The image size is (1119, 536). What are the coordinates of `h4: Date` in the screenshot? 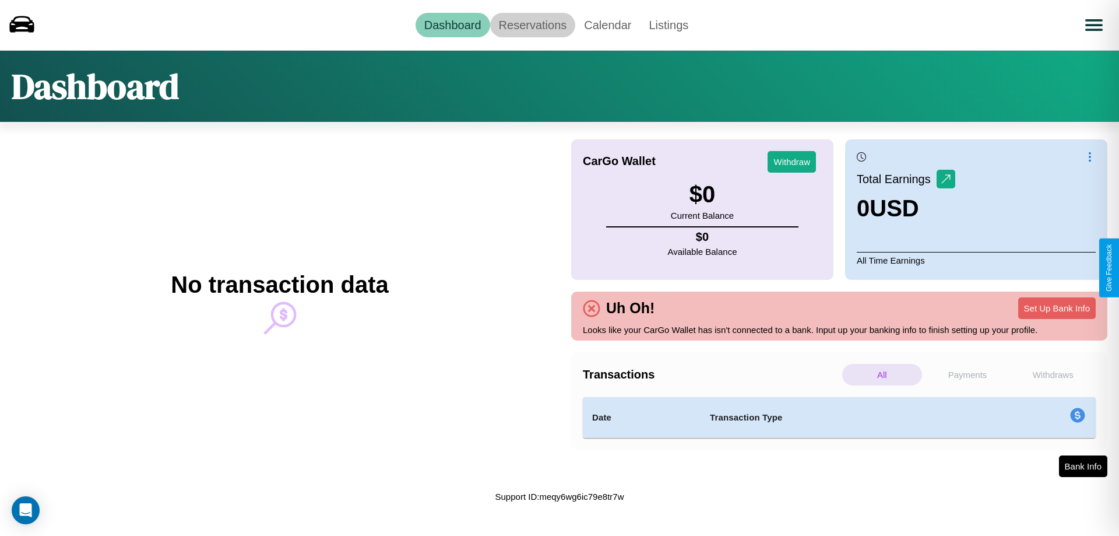 It's located at (642, 417).